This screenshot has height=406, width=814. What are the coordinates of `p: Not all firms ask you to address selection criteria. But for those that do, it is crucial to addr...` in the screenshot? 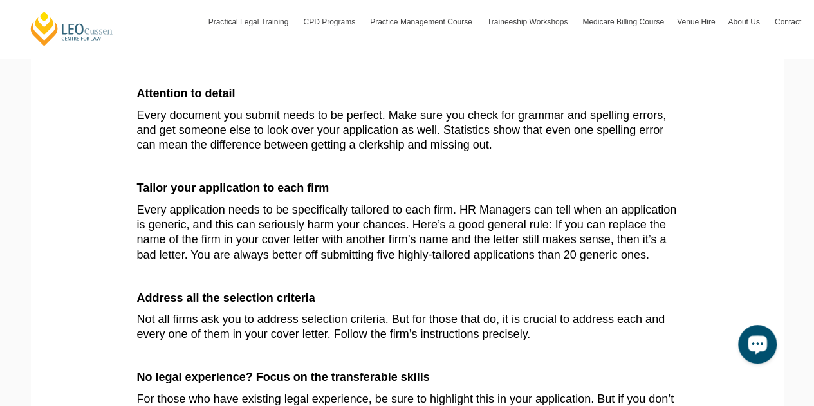 It's located at (407, 327).